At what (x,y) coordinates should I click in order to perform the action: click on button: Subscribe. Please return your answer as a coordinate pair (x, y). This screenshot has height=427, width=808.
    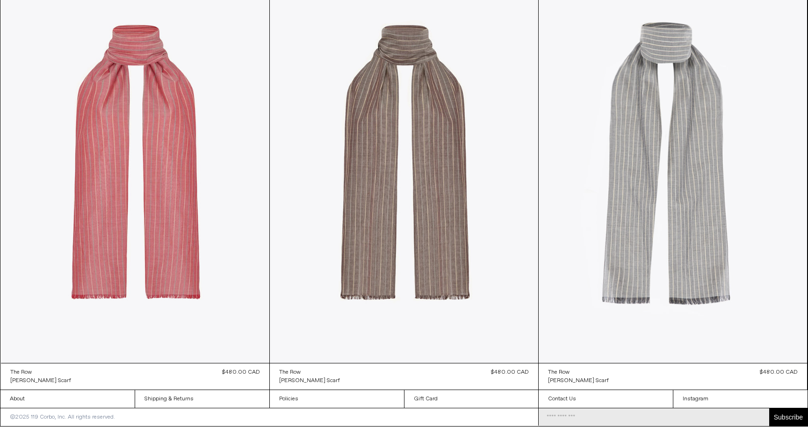
    Looking at the image, I should click on (789, 417).